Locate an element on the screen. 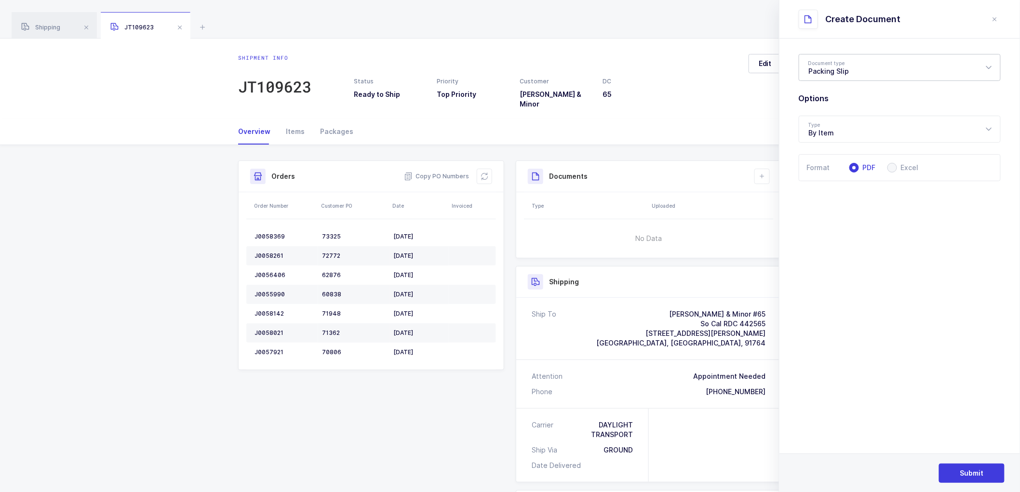 The image size is (1020, 492). h2: Options is located at coordinates (899, 98).